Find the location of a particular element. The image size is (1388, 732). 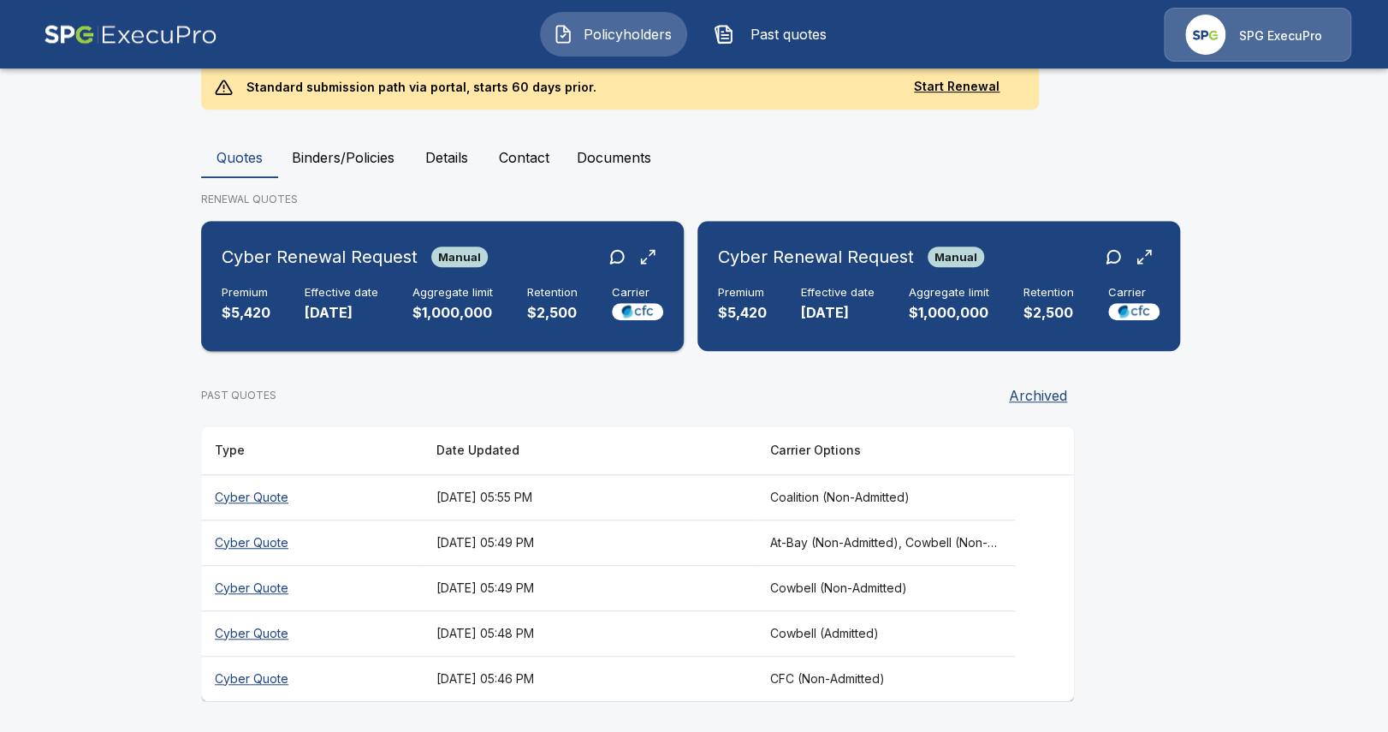

th: Coalition (Non-Admitted) is located at coordinates (885, 496).